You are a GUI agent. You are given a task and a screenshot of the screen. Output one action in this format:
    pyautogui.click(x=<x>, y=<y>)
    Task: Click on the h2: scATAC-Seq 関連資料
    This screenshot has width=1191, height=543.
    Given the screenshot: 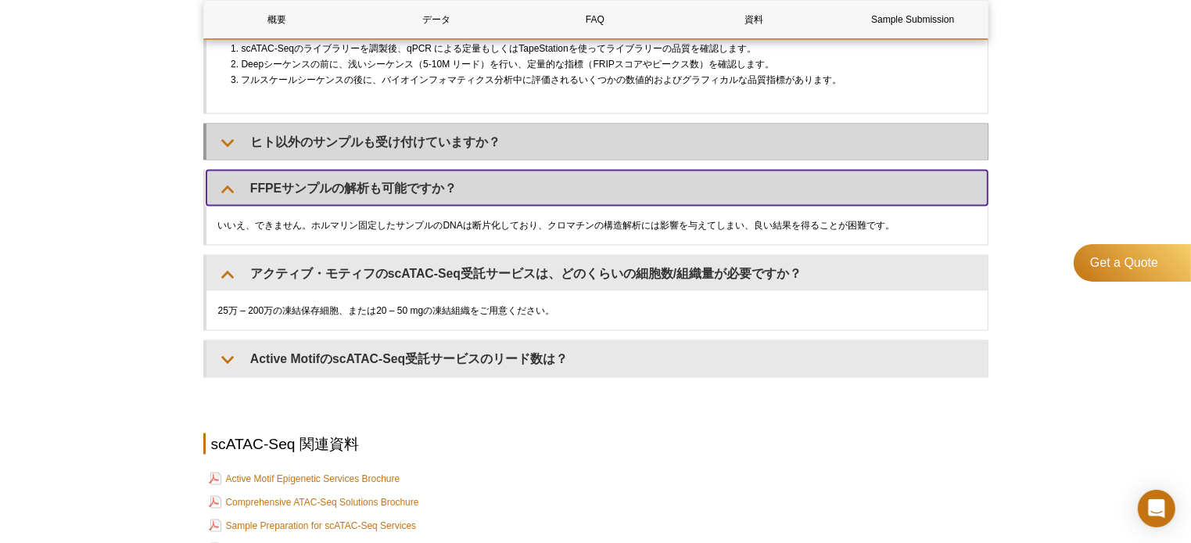 What is the action you would take?
    pyautogui.click(x=596, y=443)
    